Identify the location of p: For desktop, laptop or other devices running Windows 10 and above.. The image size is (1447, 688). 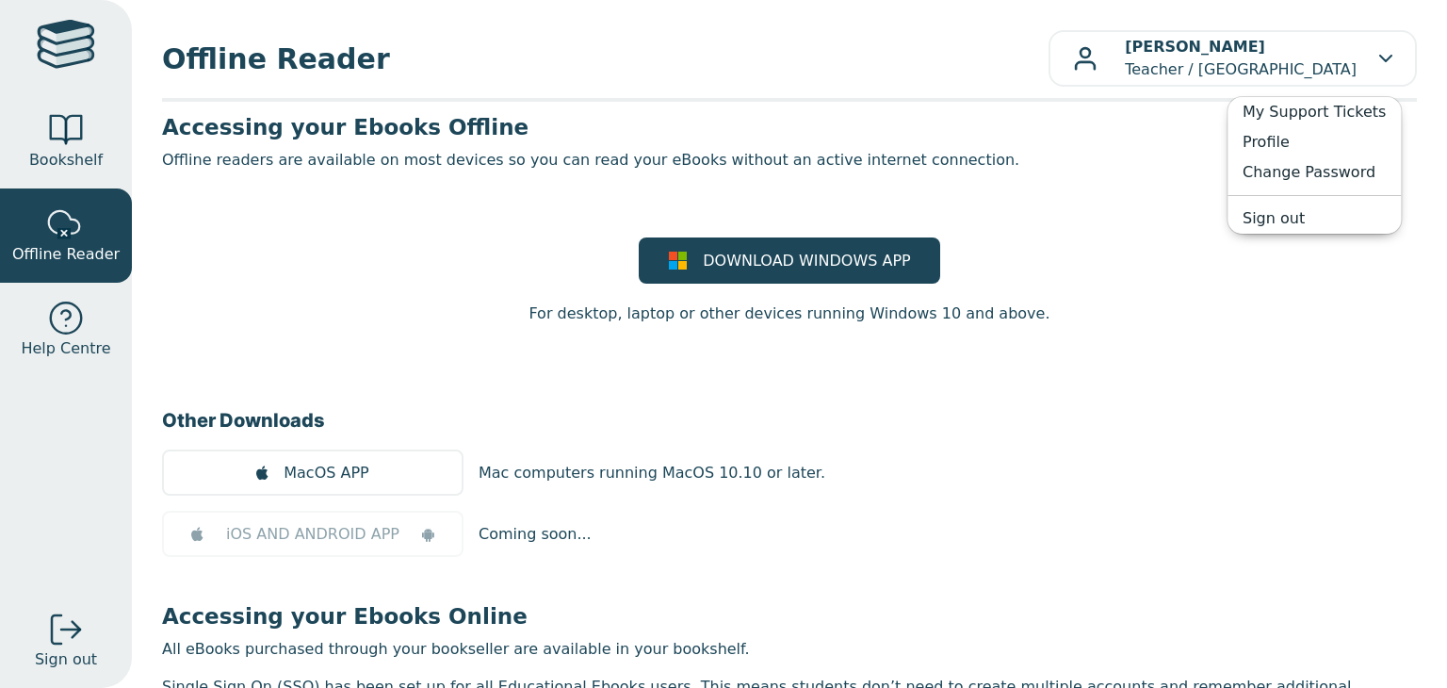
(788, 314).